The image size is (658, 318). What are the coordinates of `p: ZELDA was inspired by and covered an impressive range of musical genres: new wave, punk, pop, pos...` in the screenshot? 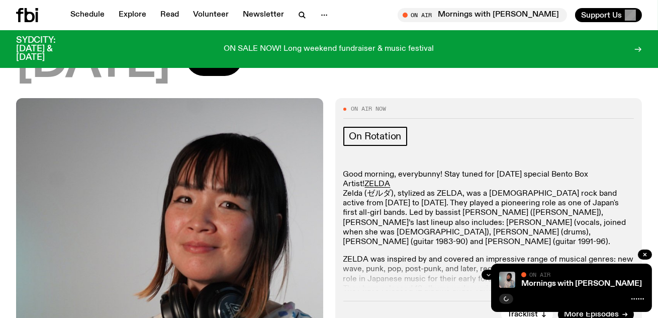 It's located at (489, 279).